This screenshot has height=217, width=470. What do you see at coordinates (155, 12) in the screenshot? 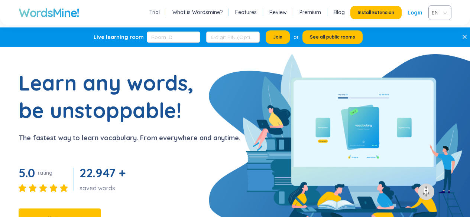
I see `a: Trial` at bounding box center [155, 12].